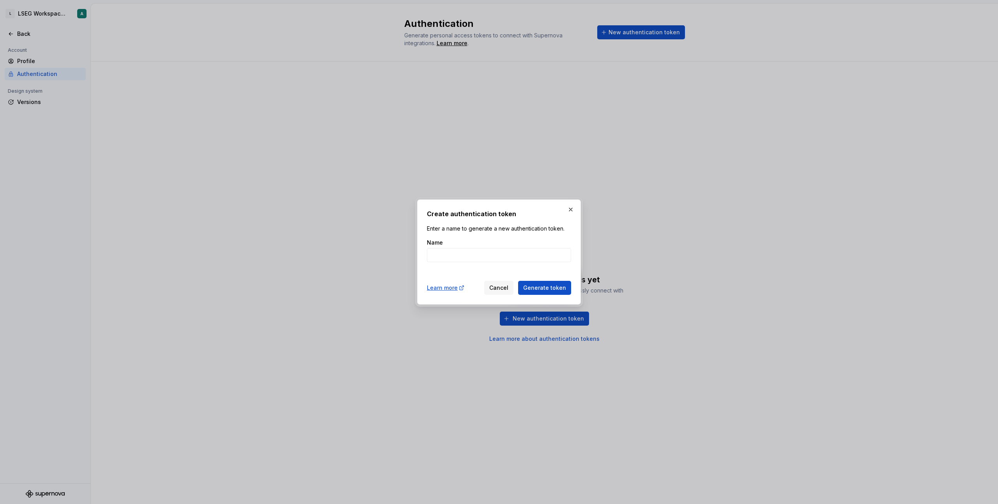 The height and width of the screenshot is (504, 998). Describe the element at coordinates (499, 229) in the screenshot. I see `p: Enter a name to generate a new authentication token.` at that location.